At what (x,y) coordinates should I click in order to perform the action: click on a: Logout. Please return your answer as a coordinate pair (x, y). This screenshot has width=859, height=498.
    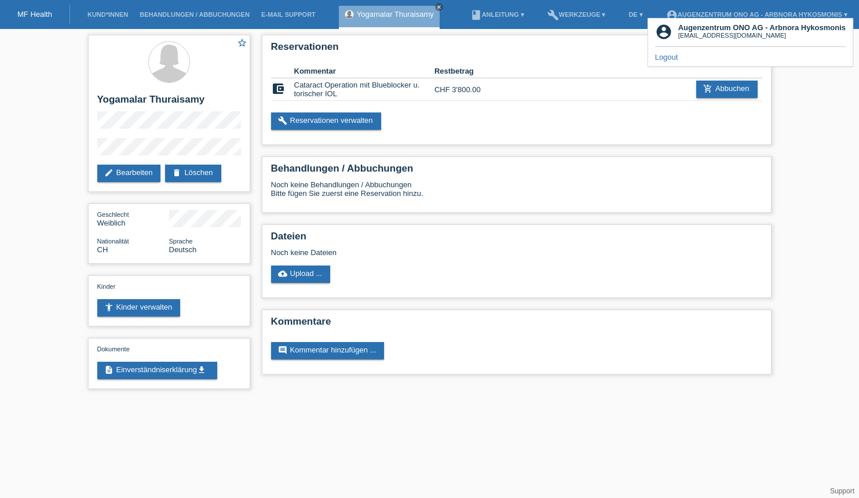
    Looking at the image, I should click on (667, 57).